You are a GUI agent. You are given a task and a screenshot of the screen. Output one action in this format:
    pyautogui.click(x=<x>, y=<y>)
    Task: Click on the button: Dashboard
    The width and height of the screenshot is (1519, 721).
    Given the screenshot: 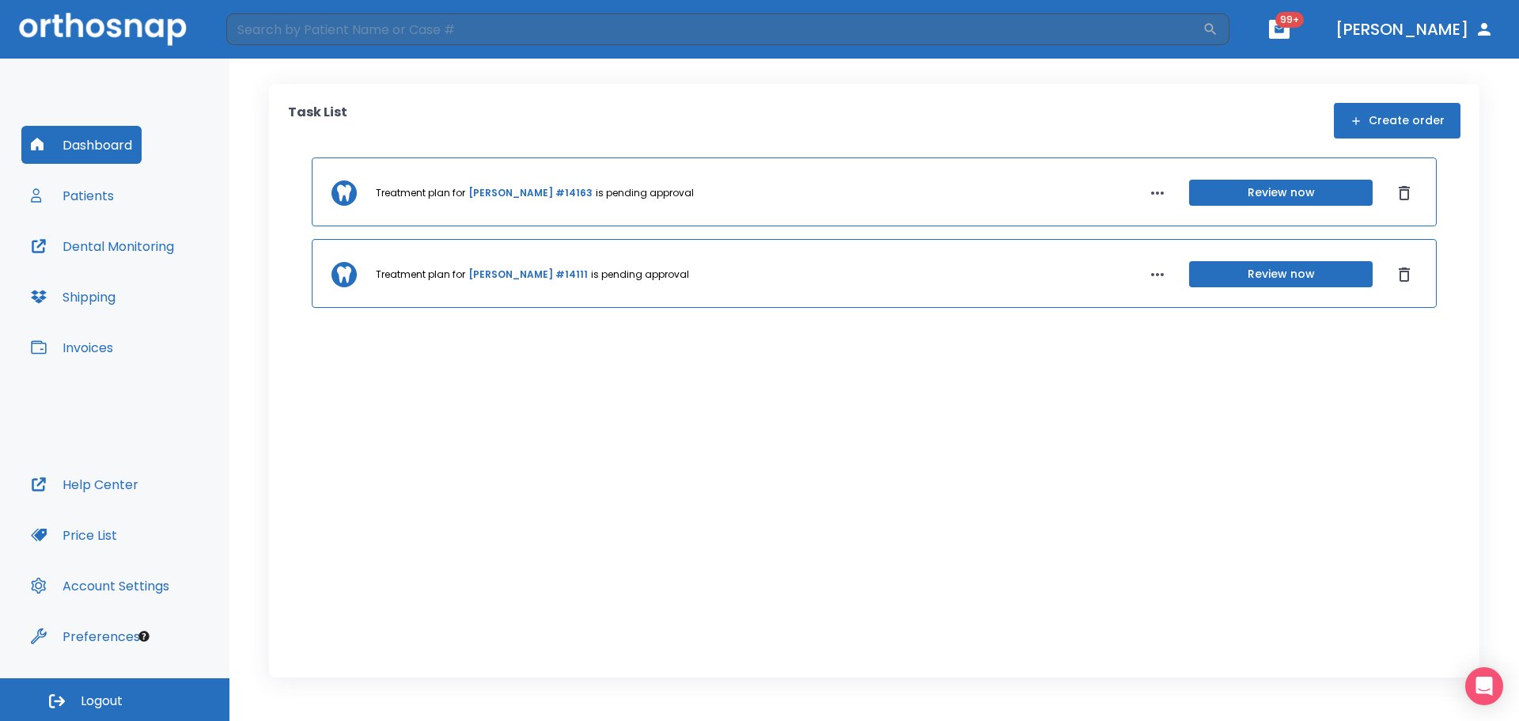 What is the action you would take?
    pyautogui.click(x=82, y=145)
    